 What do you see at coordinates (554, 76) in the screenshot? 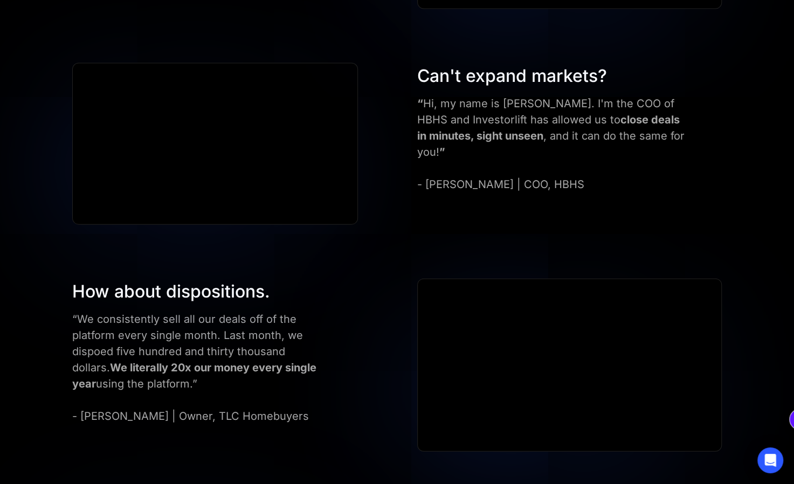
I see `div: Can't expand markets?` at bounding box center [554, 76].